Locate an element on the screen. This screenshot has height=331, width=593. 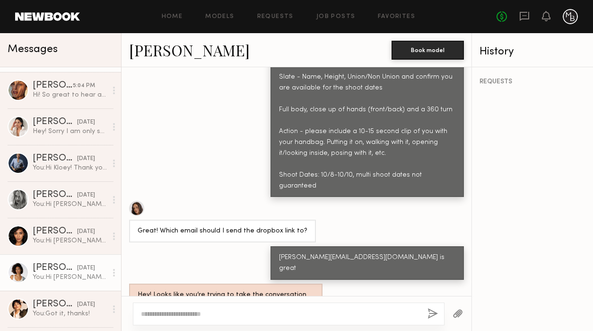
div: REQUESTS is located at coordinates (533, 82).